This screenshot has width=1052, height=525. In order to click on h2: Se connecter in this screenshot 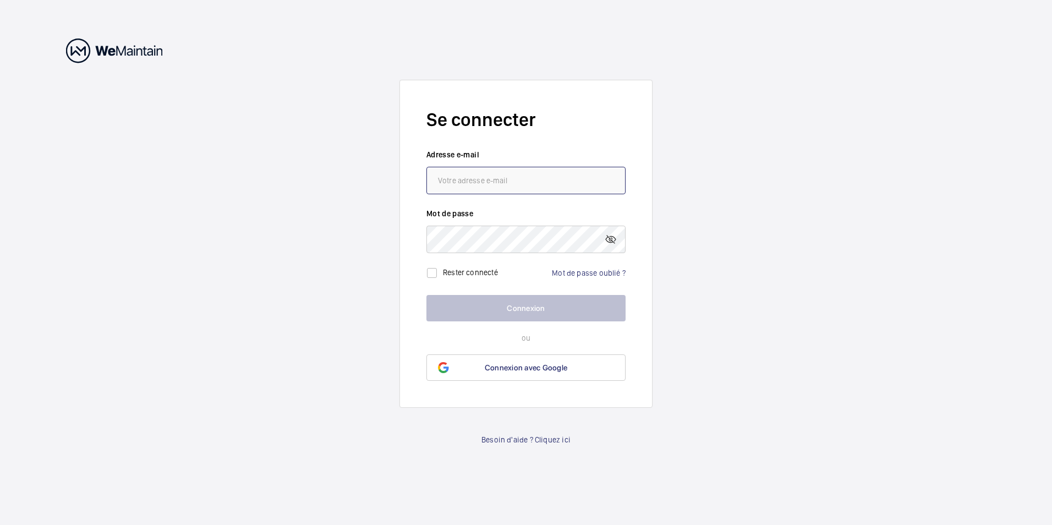, I will do `click(526, 119)`.